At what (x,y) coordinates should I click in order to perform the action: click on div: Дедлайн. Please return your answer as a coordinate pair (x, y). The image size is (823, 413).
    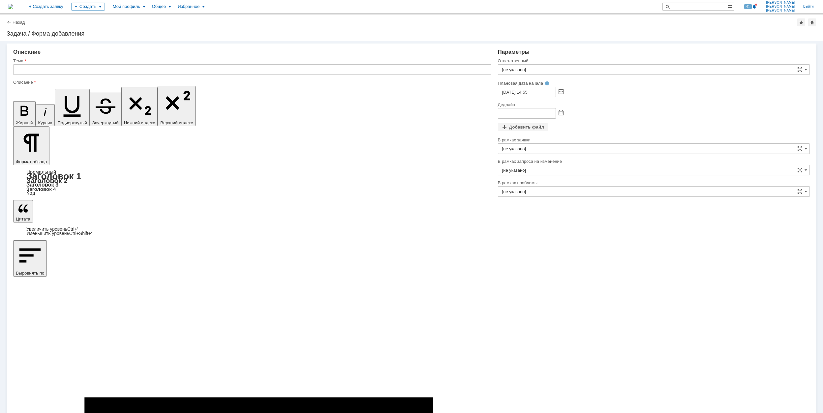
    Looking at the image, I should click on (653, 105).